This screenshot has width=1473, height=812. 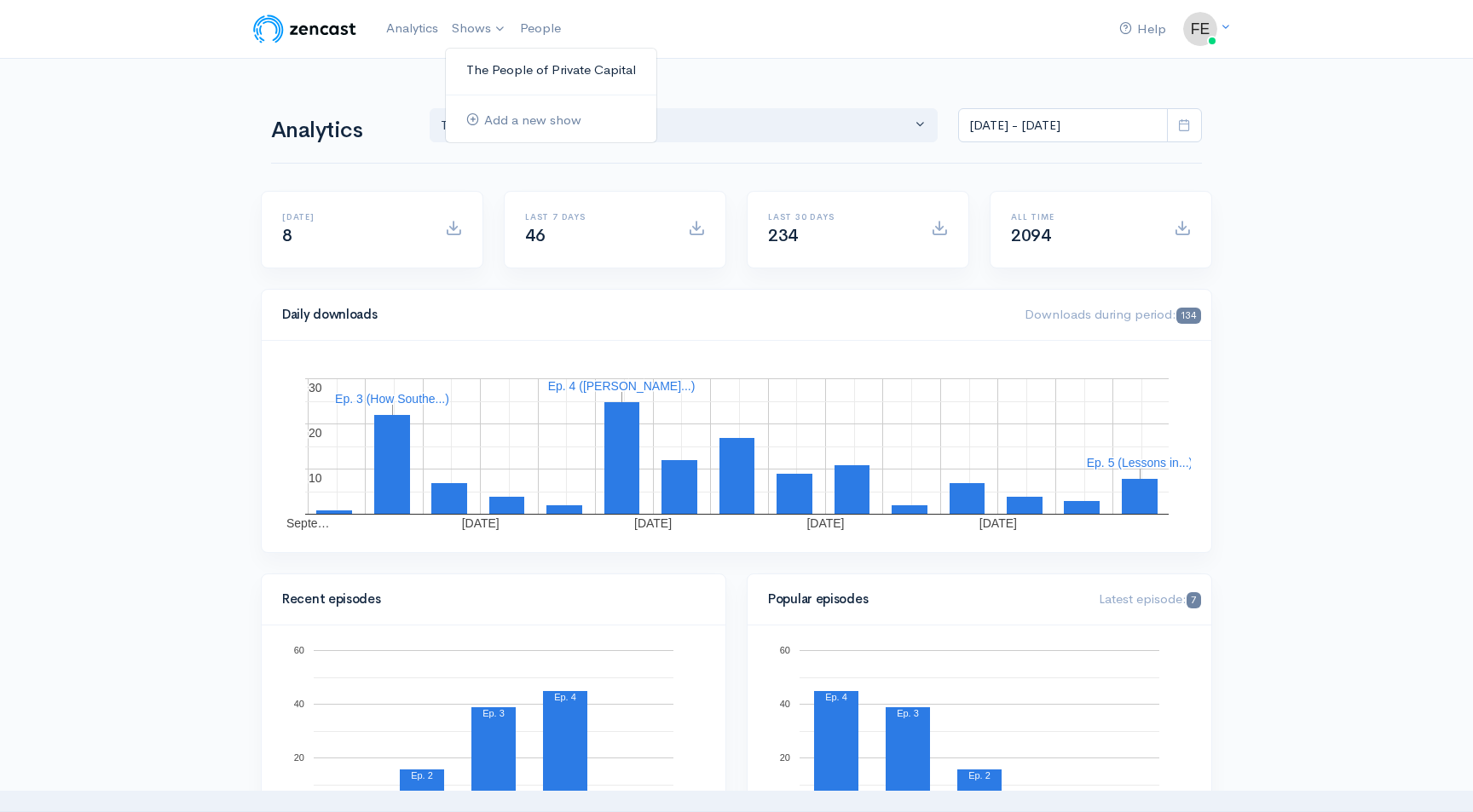 I want to click on span: 134, so click(x=1188, y=316).